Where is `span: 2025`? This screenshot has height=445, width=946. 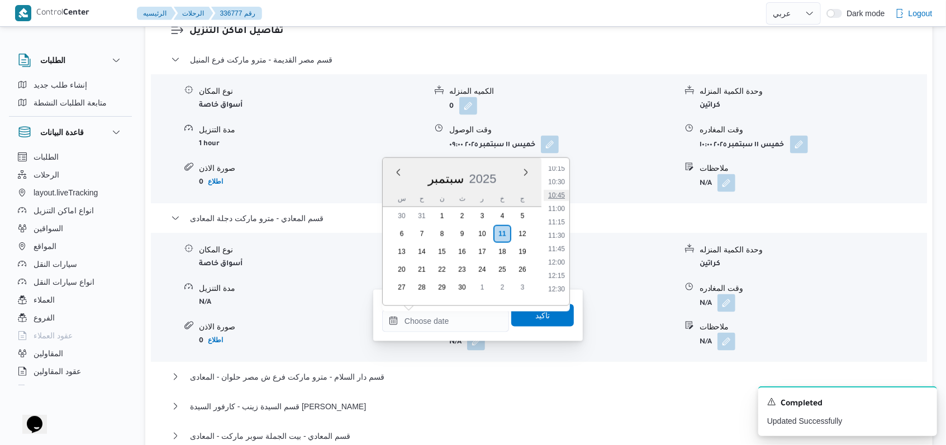 span: 2025 is located at coordinates (483, 179).